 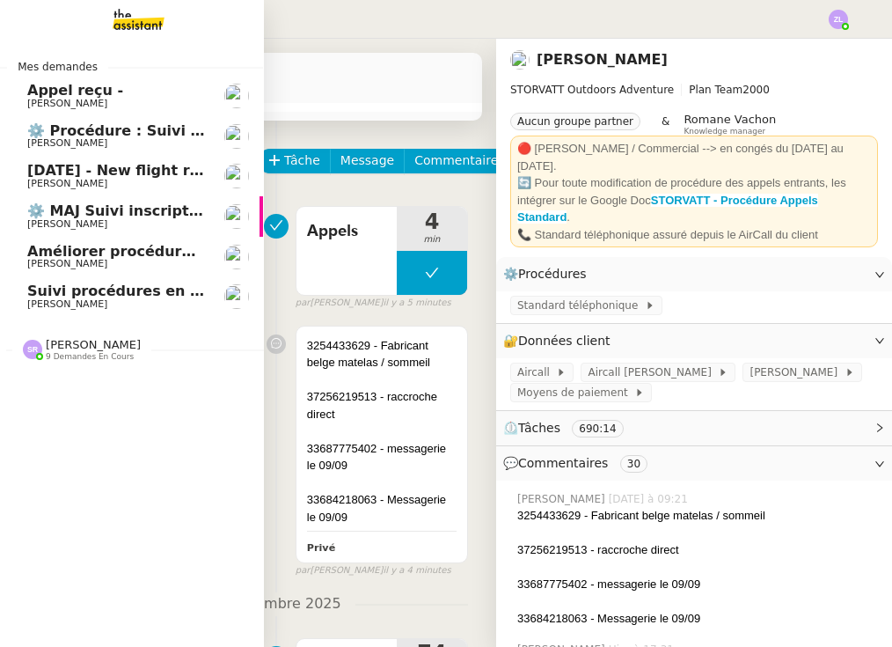 What do you see at coordinates (237, 96) in the screenshot?
I see `img: users%2FN1HWBqkdOITPnBN8ULMyqXXfyLA2%2Favatar%2Fadcb4713-0587-417f-ba68-54684a640027` at bounding box center [237, 96].